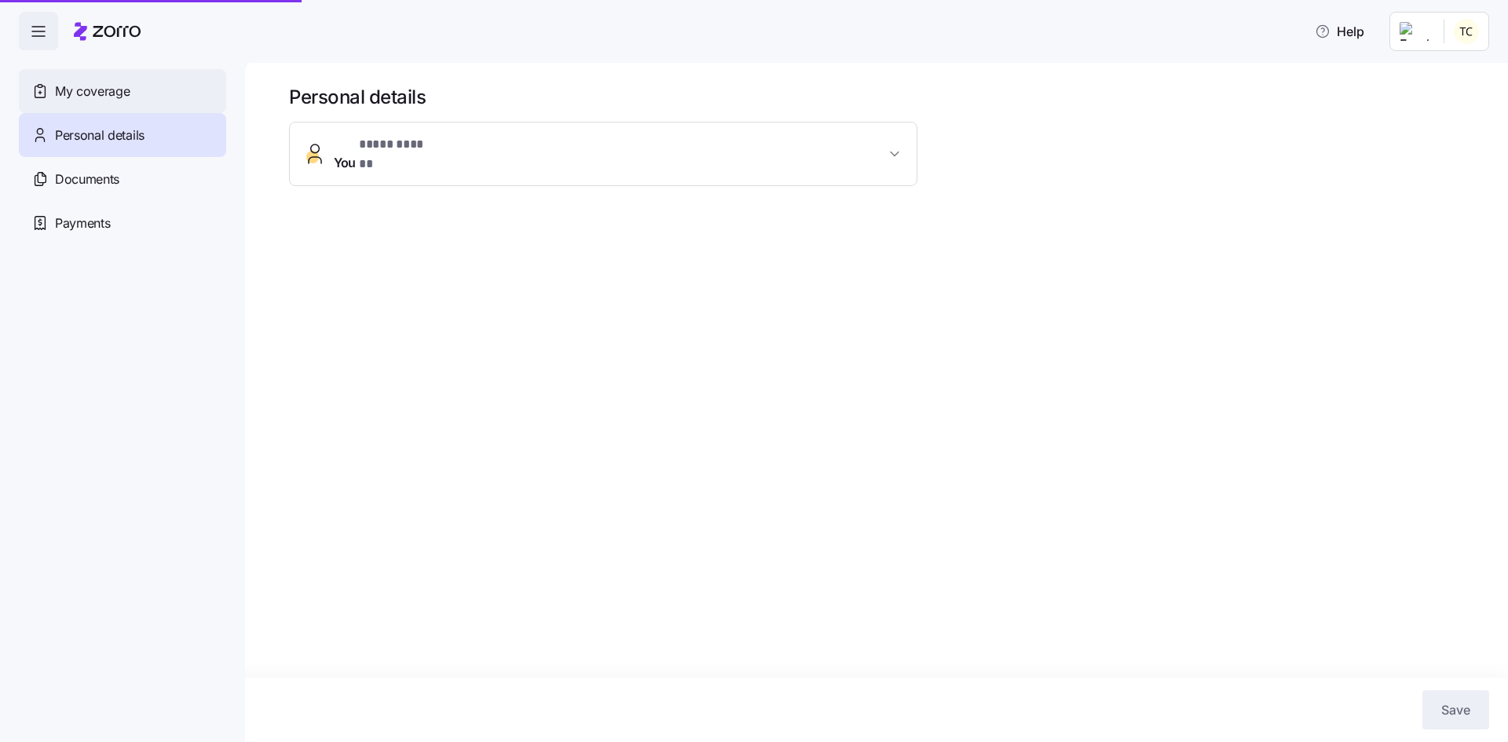  I want to click on span: Personal details, so click(100, 135).